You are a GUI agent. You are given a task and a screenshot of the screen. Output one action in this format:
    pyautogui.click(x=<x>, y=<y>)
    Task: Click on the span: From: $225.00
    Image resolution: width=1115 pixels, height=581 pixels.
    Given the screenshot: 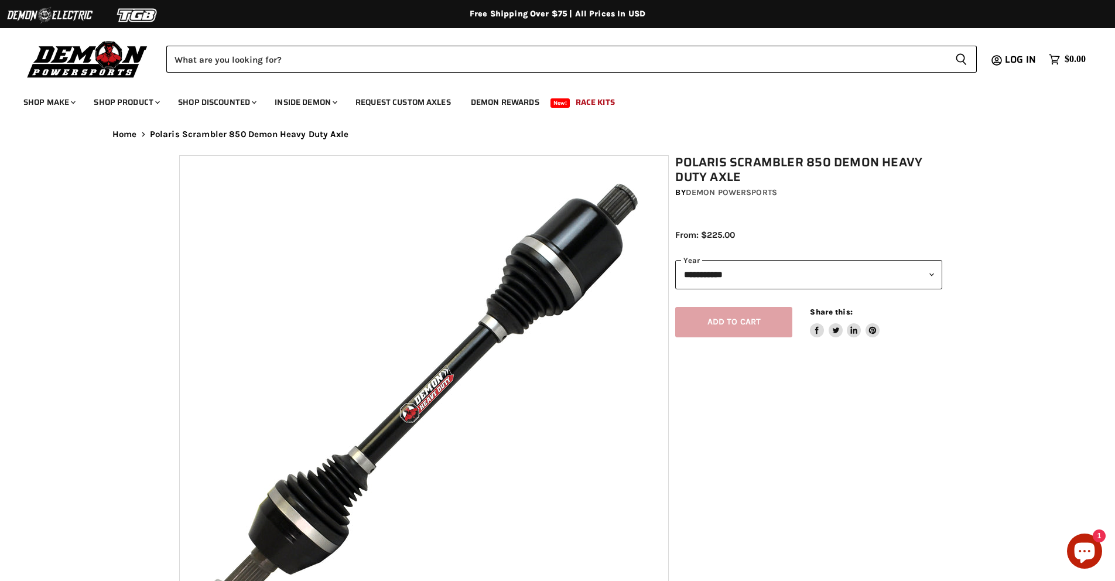 What is the action you would take?
    pyautogui.click(x=705, y=235)
    